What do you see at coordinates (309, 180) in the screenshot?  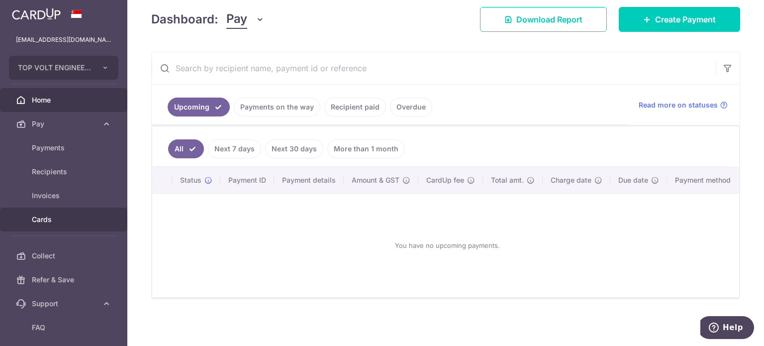 I see `th: Payment details` at bounding box center [309, 180].